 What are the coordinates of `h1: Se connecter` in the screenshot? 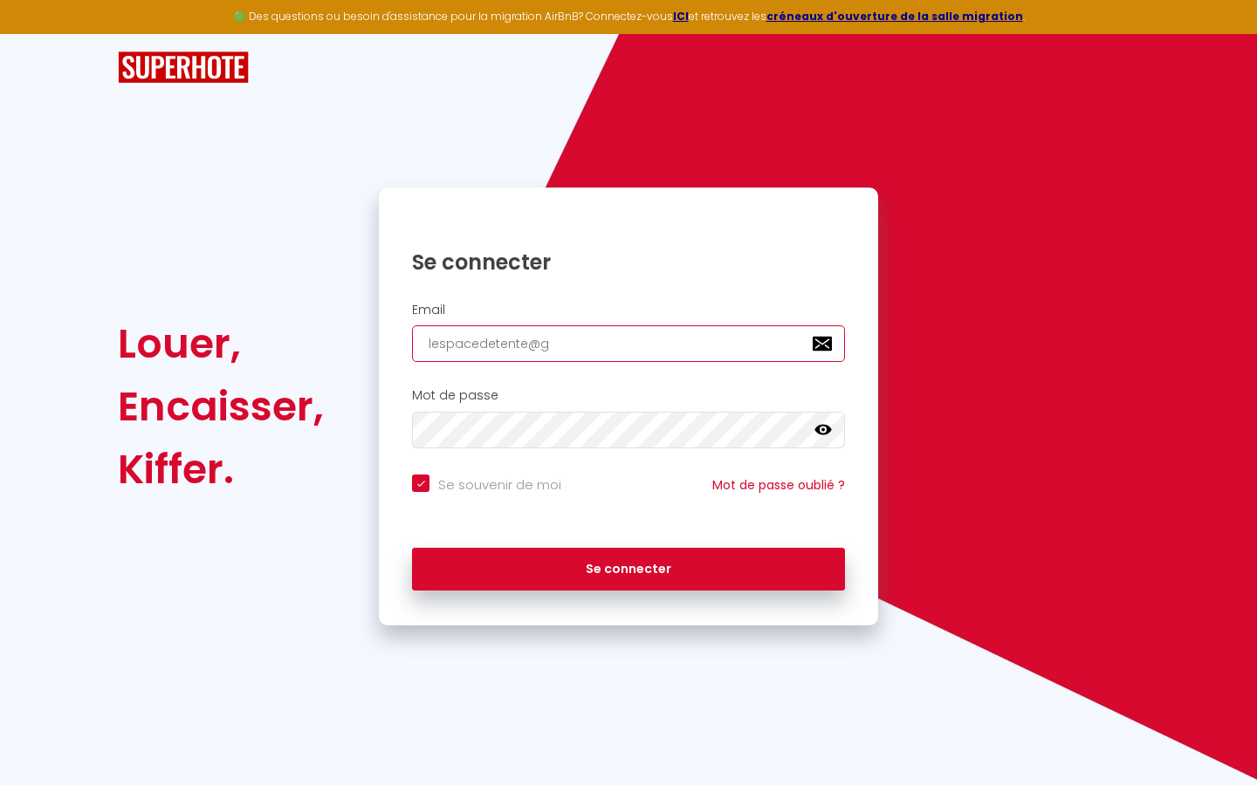 It's located at (628, 262).